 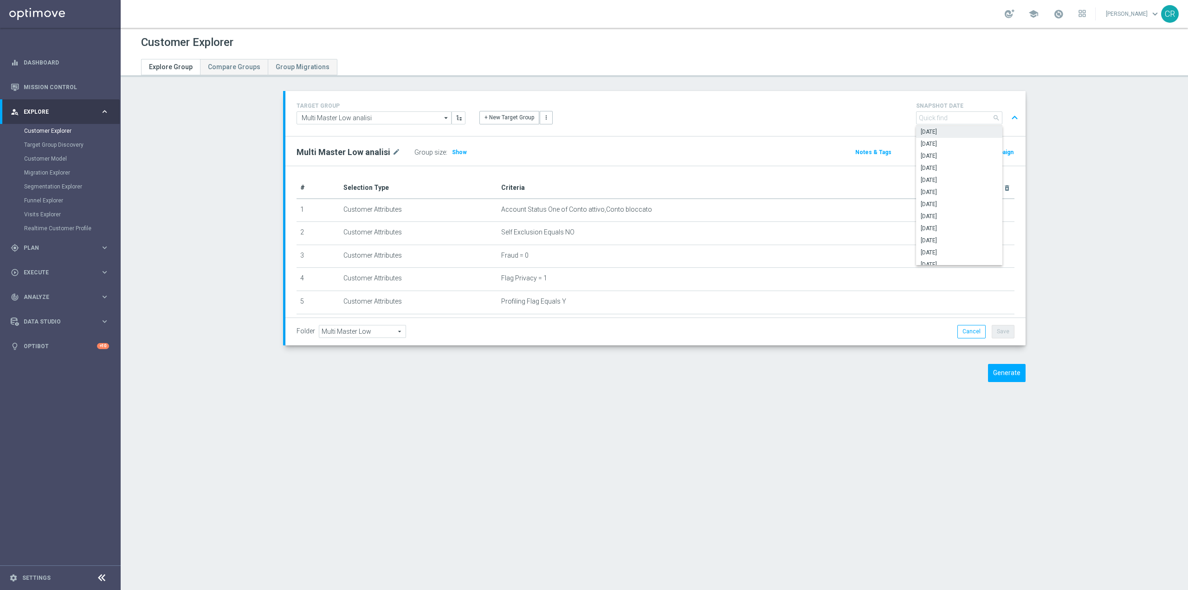 What do you see at coordinates (576, 209) in the screenshot?
I see `span: Account Status One of Conto attivo,Conto bloccato` at bounding box center [576, 209].